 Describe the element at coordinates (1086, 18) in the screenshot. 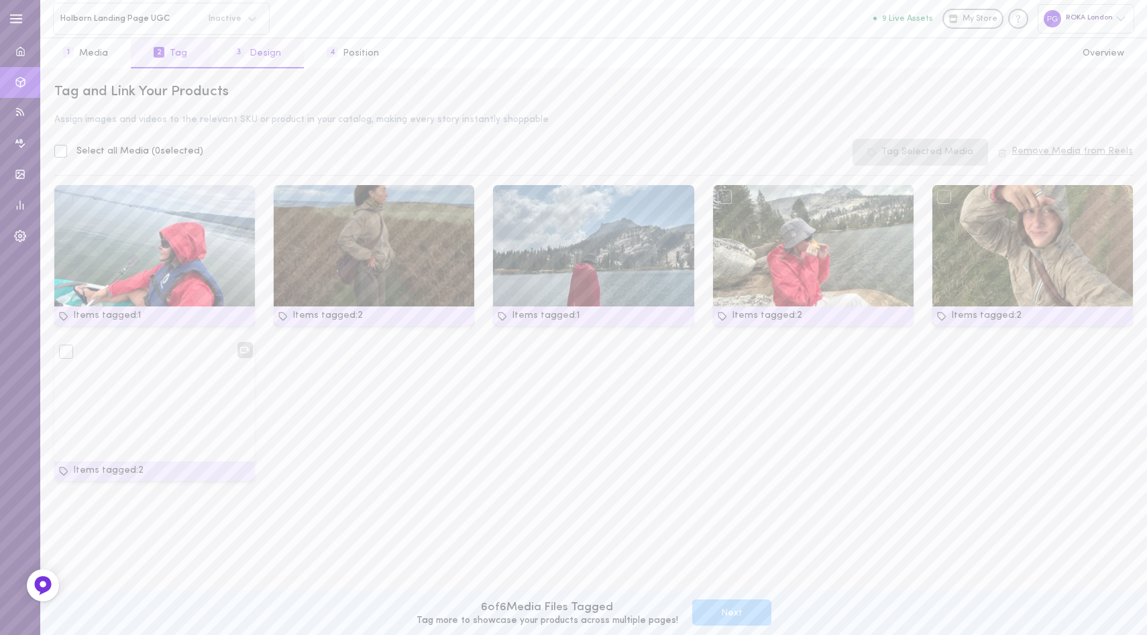

I see `div: ROKA London` at that location.